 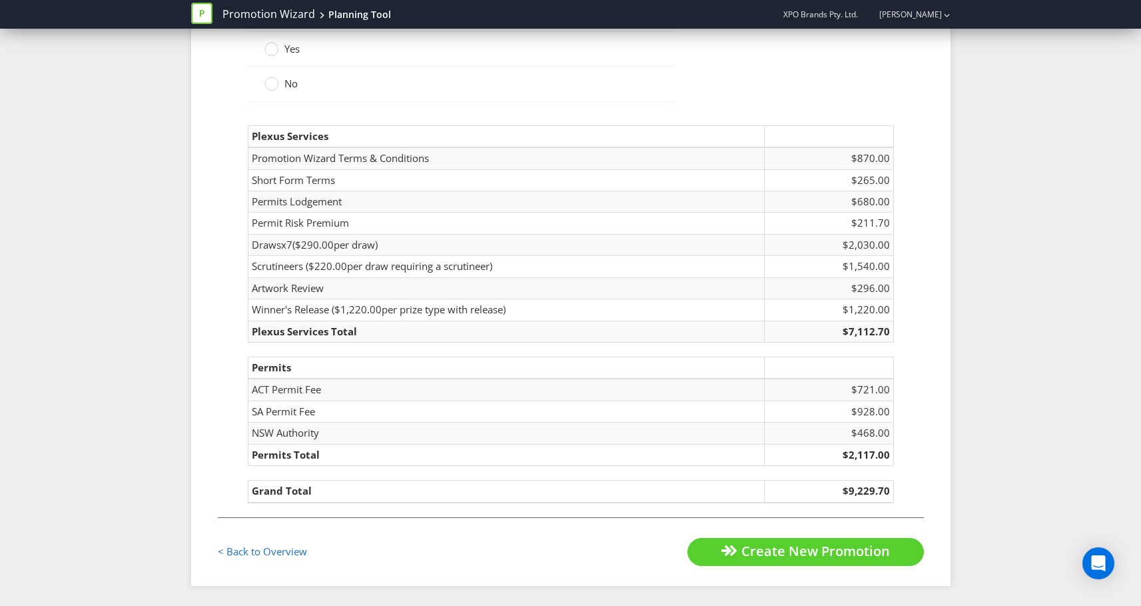 I want to click on td: Permits Lodgement, so click(x=506, y=202).